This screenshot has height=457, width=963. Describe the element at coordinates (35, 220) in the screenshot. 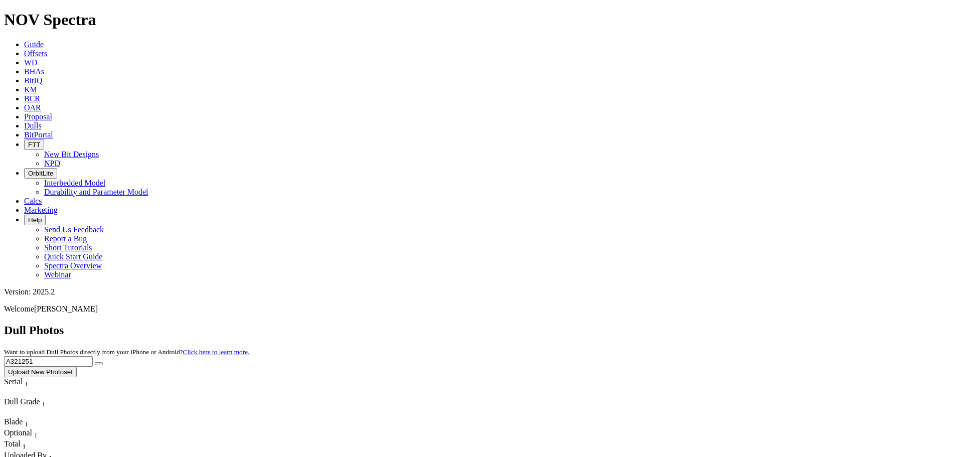

I see `button: Help` at that location.